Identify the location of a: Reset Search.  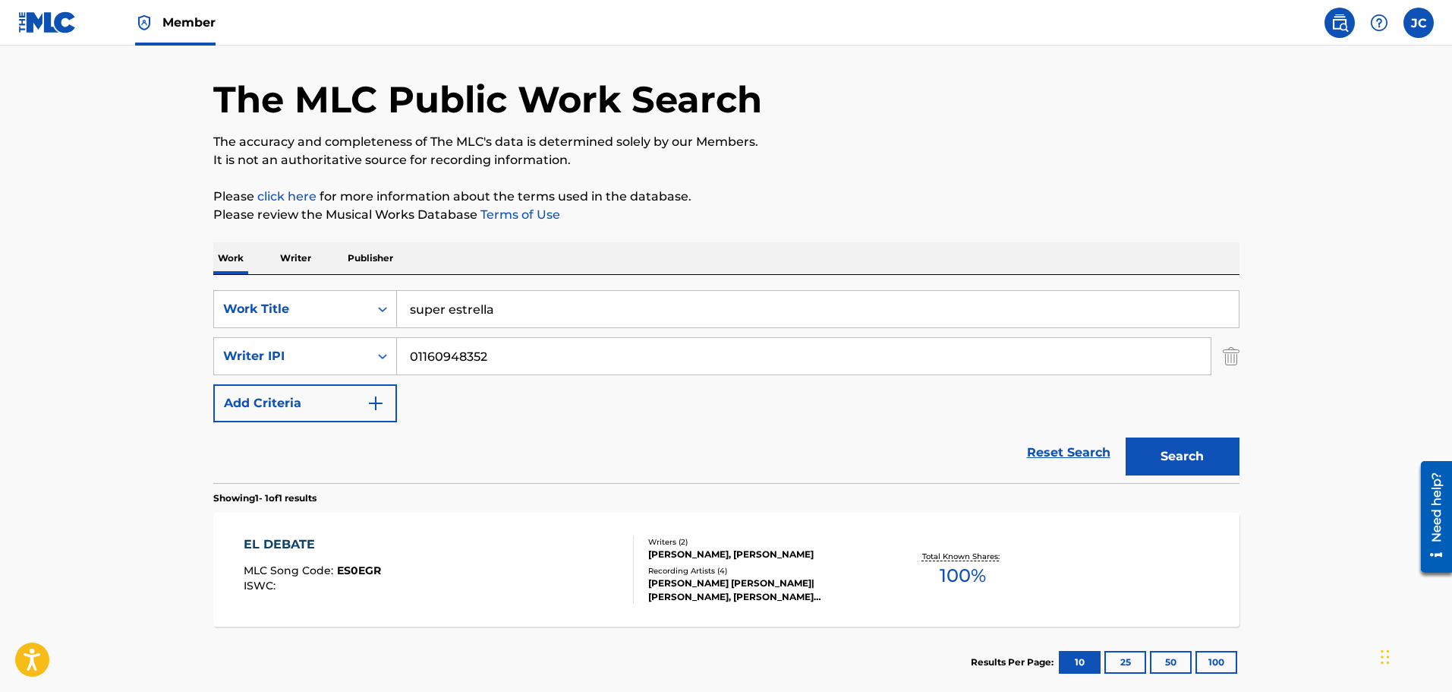
(1069, 452).